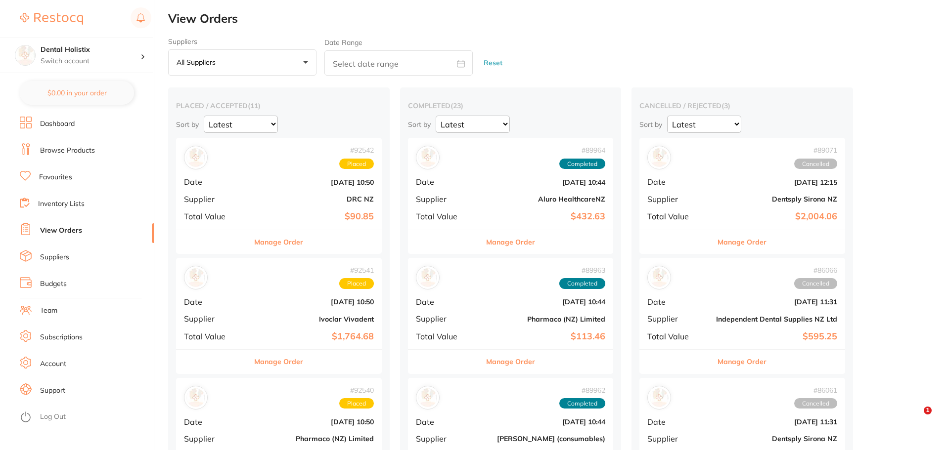 This screenshot has height=450, width=947. What do you see at coordinates (313, 319) in the screenshot?
I see `b: Ivoclar Vivadent` at bounding box center [313, 319].